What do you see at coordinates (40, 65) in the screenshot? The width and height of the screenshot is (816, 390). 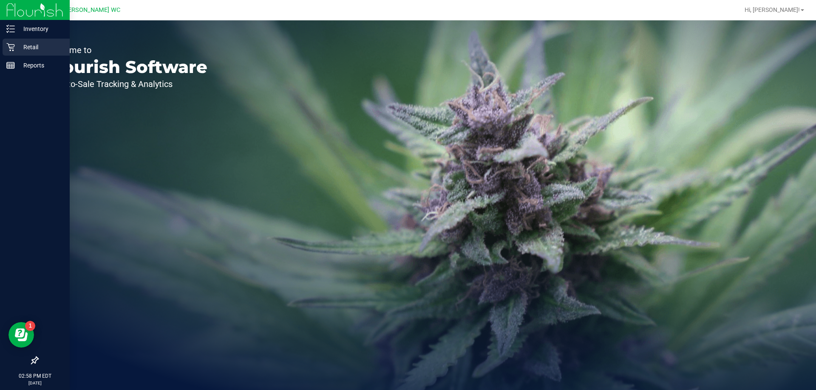 I see `p: Reports` at bounding box center [40, 65].